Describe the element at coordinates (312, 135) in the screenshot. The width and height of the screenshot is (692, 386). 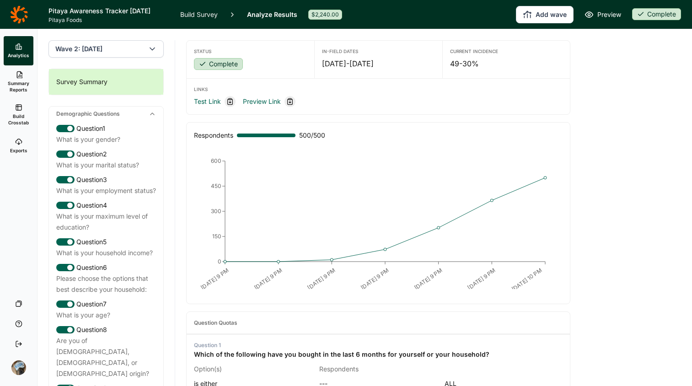
I see `span: 500 / 500` at that location.